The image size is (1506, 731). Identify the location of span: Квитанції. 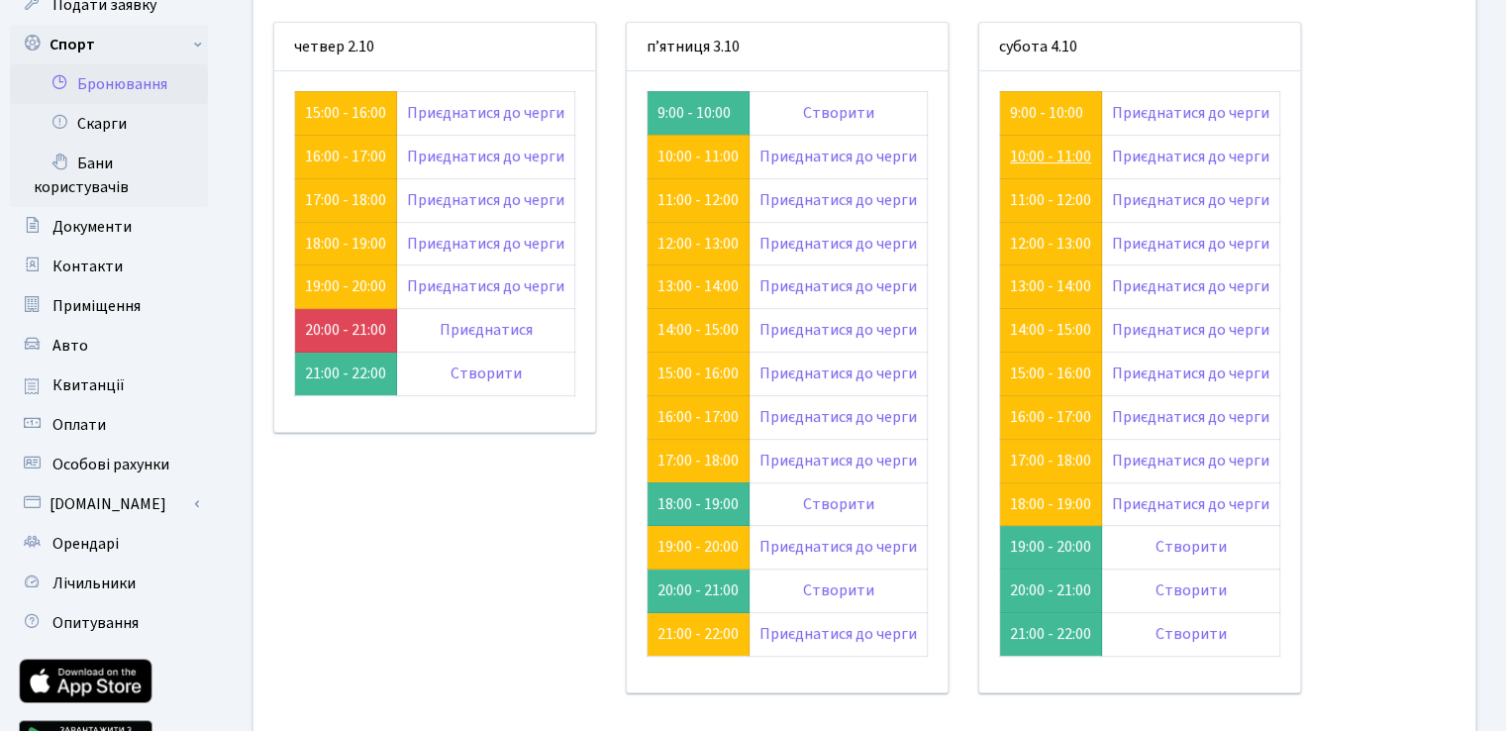
(88, 385).